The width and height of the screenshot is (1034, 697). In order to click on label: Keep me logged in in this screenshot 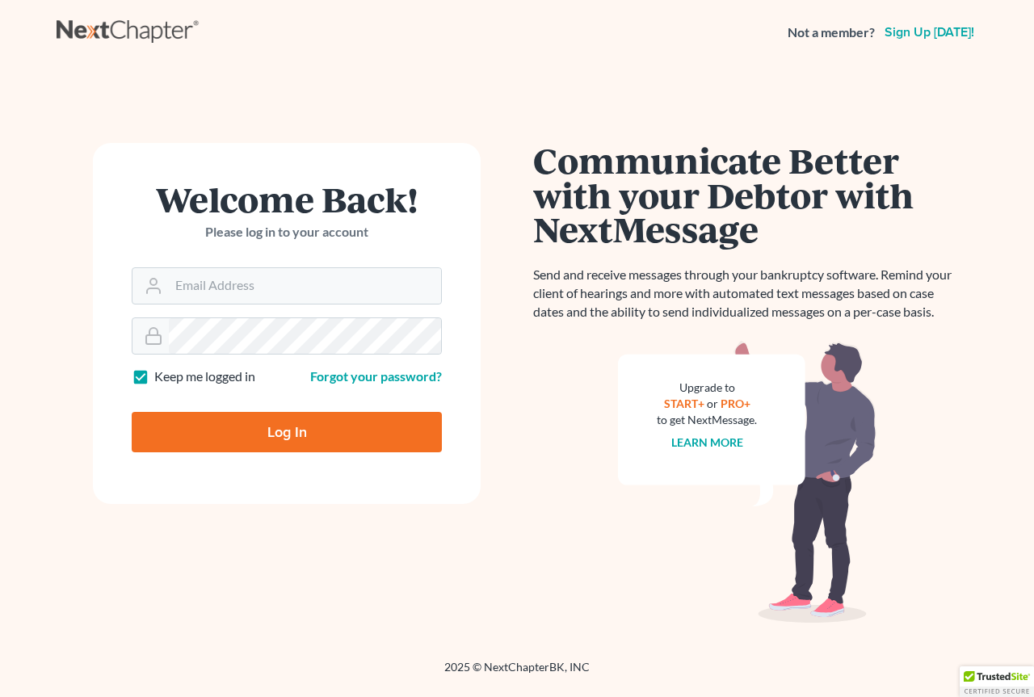, I will do `click(204, 376)`.